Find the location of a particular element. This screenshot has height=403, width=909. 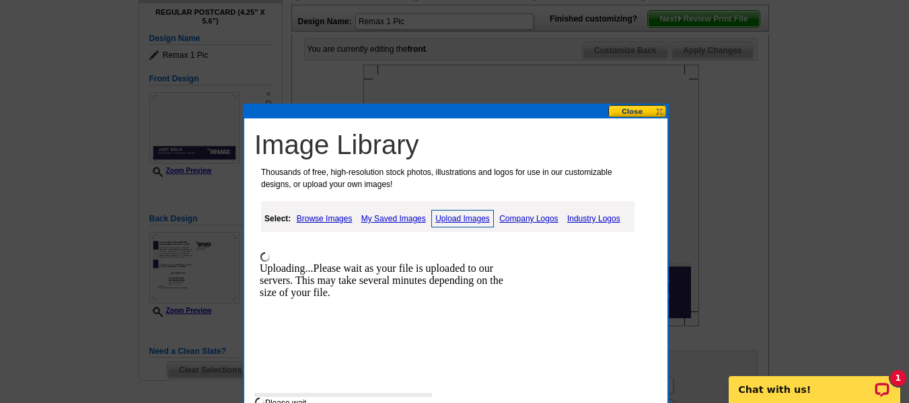

a: My Saved Images is located at coordinates (394, 219).